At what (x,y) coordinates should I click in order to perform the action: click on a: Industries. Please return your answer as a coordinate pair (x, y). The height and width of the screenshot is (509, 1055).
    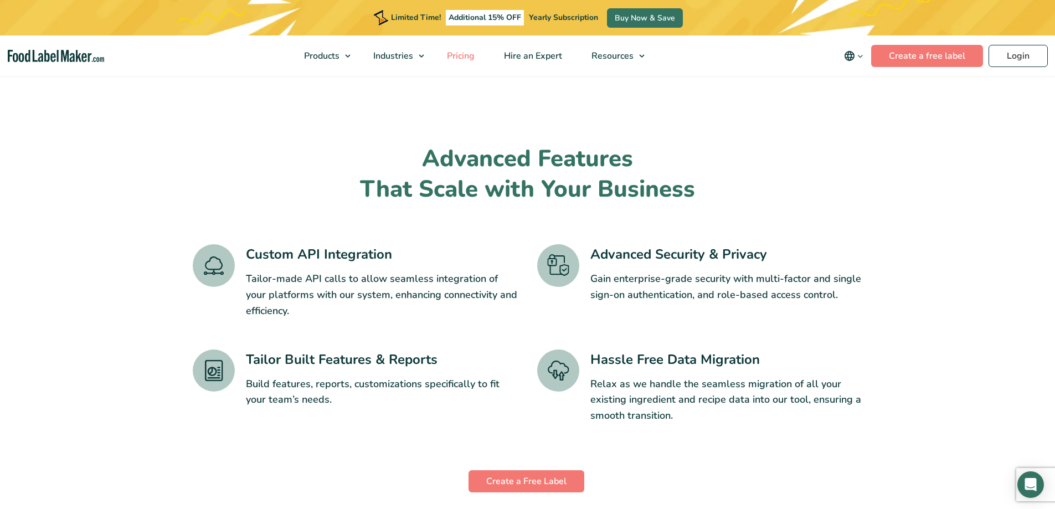
    Looking at the image, I should click on (394, 56).